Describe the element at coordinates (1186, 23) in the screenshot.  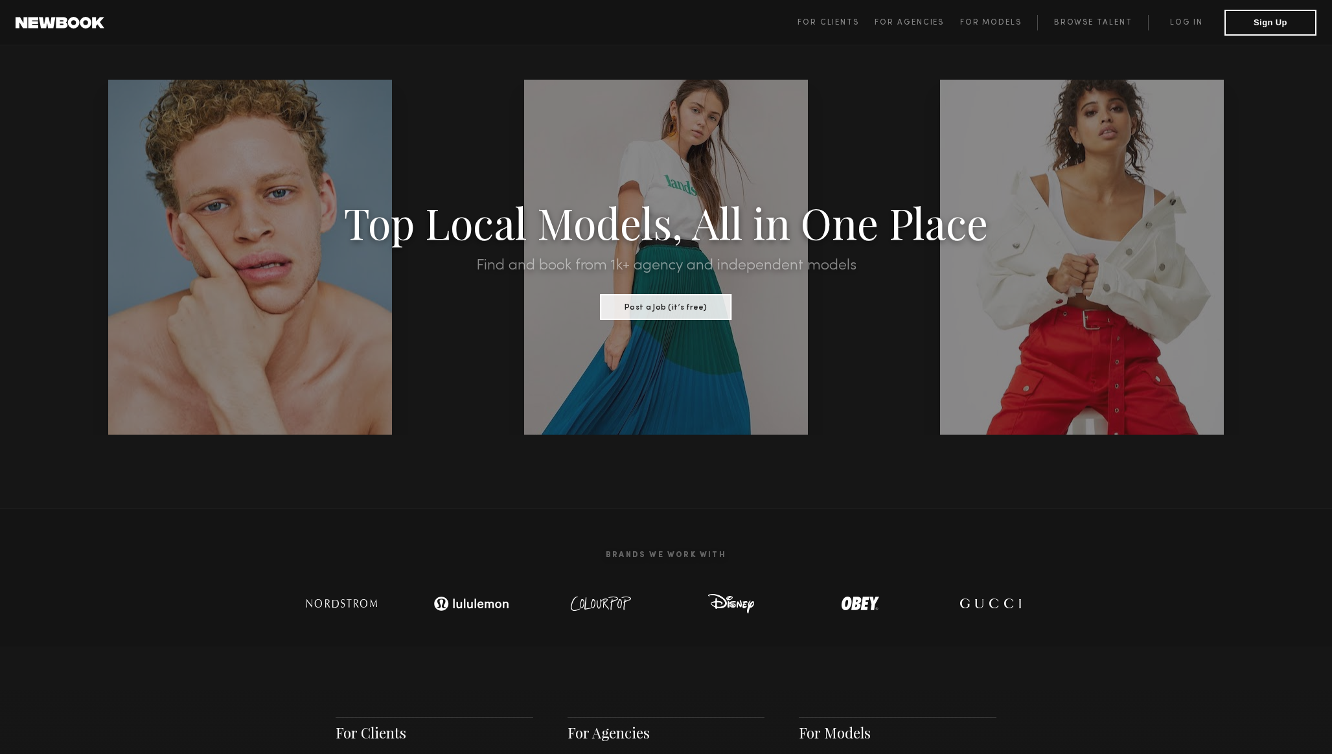
I see `a: Log in` at that location.